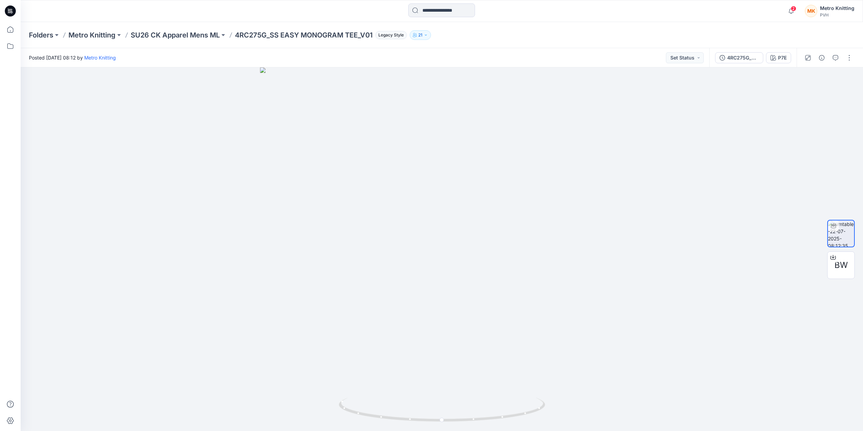  I want to click on a: SU26 CK Apparel Mens ML, so click(175, 35).